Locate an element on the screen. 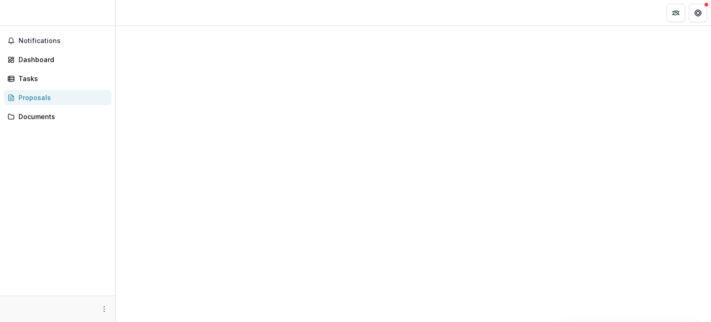 This screenshot has width=711, height=322. button: Get Help is located at coordinates (698, 13).